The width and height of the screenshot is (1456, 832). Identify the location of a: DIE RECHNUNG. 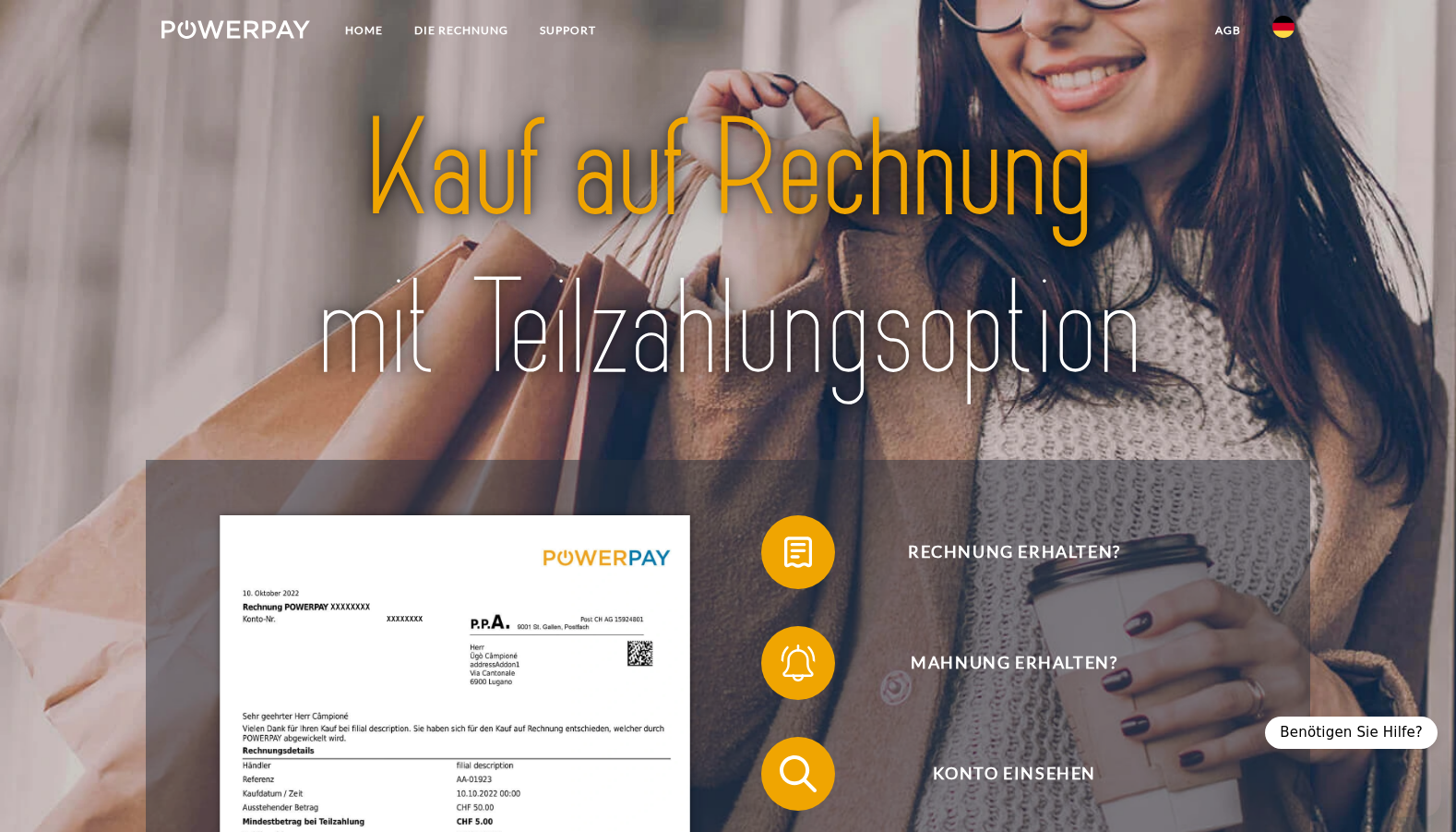
(461, 30).